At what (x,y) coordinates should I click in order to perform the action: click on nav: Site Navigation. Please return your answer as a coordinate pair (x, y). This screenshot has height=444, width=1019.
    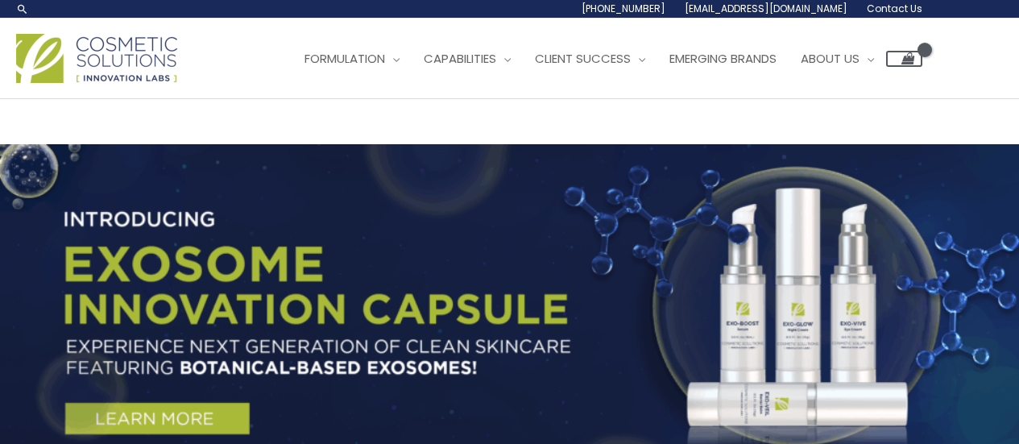
    Looking at the image, I should click on (601, 59).